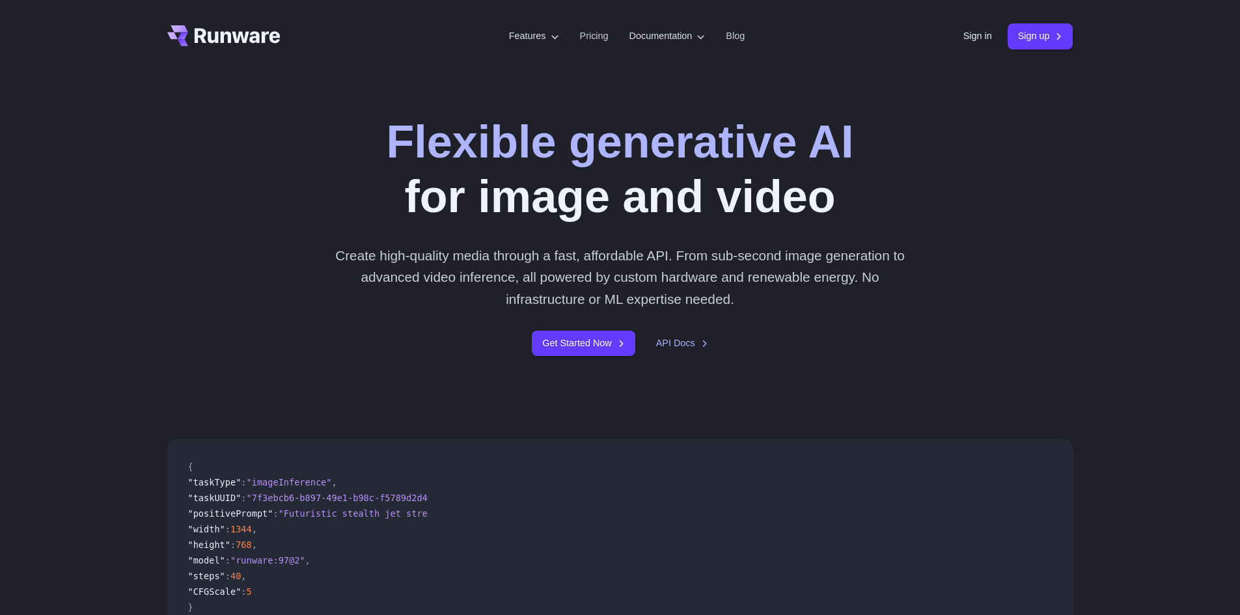  What do you see at coordinates (594, 36) in the screenshot?
I see `a: Pricing` at bounding box center [594, 36].